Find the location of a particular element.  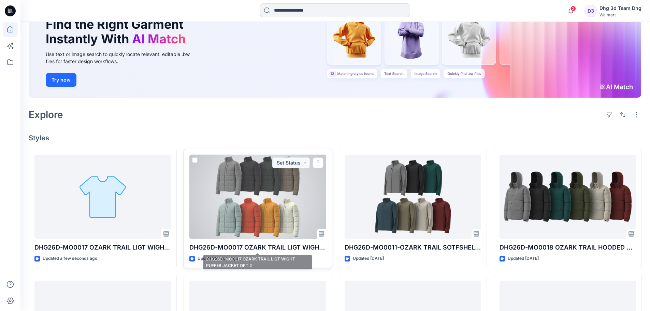

div: Walmart is located at coordinates (621, 15).